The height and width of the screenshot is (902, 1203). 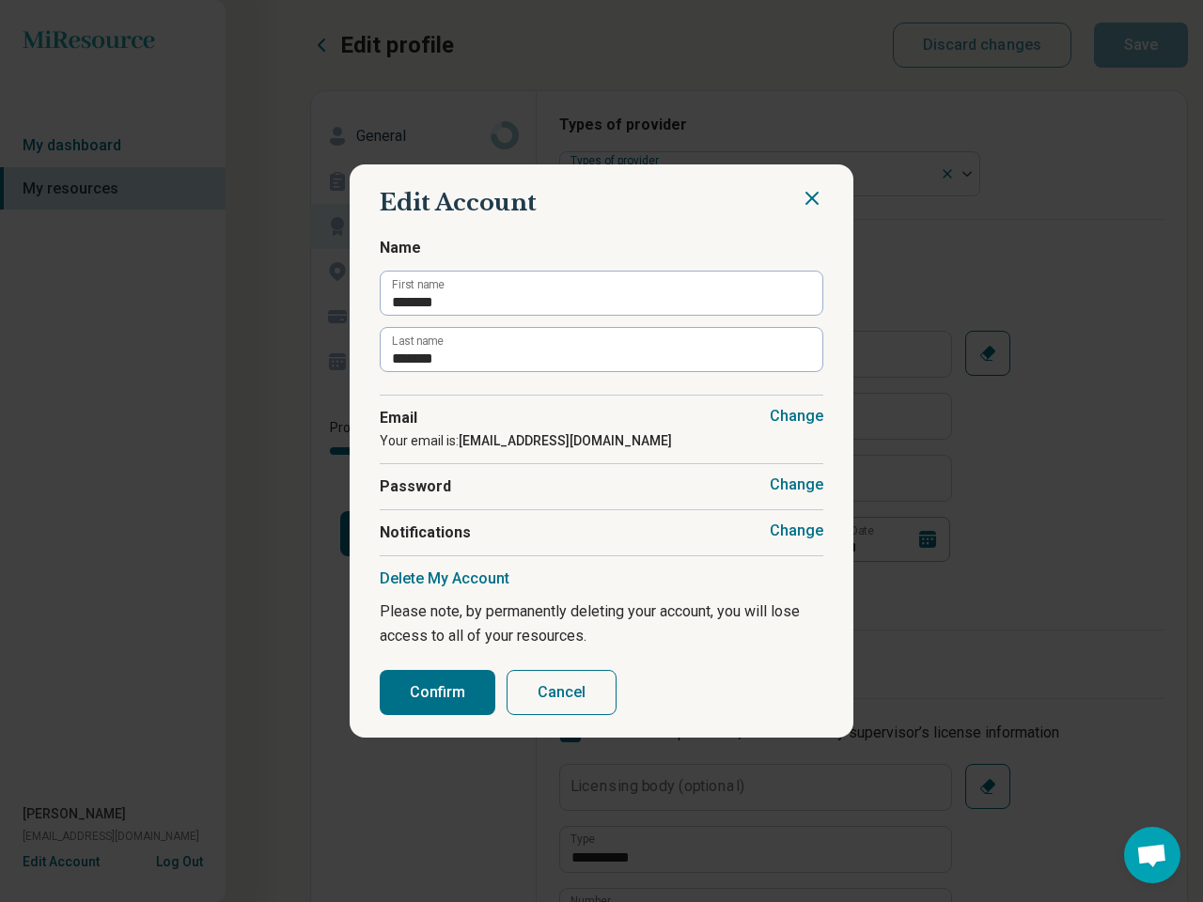 I want to click on button: Delete My Account, so click(x=445, y=579).